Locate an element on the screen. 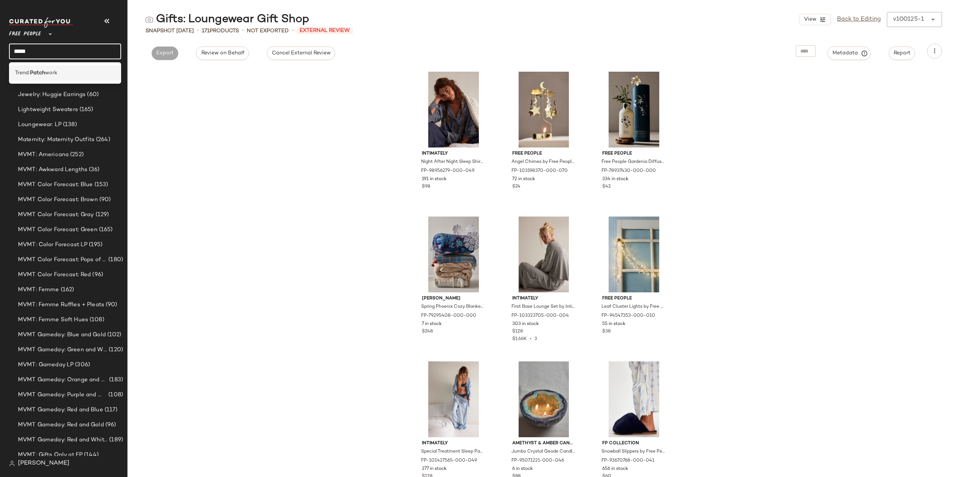 The width and height of the screenshot is (960, 477). b: Patch is located at coordinates (38, 73).